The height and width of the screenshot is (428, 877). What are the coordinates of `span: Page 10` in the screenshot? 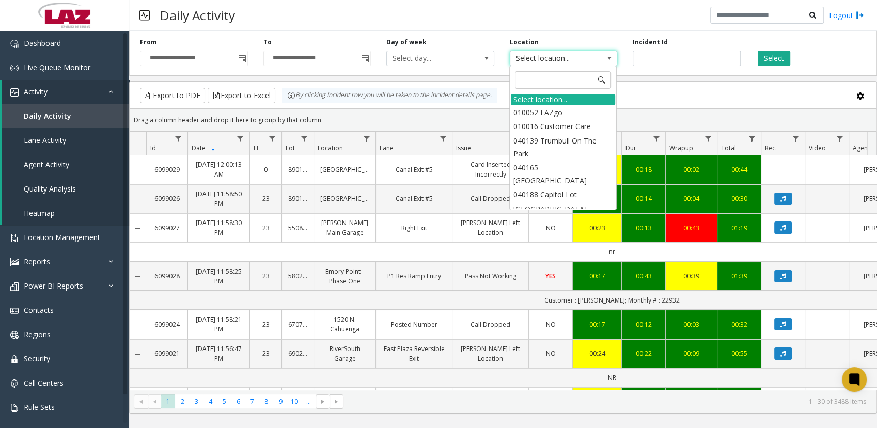 It's located at (294, 401).